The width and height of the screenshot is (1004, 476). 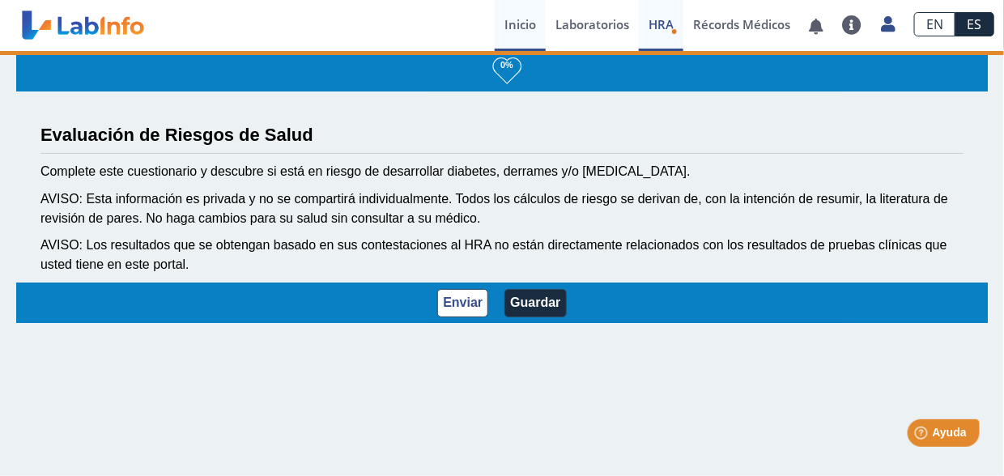 What do you see at coordinates (502, 134) in the screenshot?
I see `h3: Evaluación de Riesgos de Salud` at bounding box center [502, 134].